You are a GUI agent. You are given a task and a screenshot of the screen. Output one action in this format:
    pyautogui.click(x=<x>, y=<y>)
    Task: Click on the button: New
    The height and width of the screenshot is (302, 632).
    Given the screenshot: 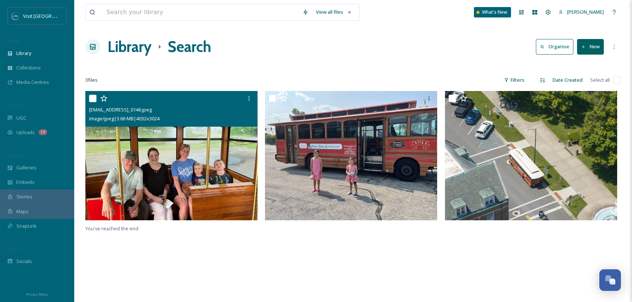 What is the action you would take?
    pyautogui.click(x=590, y=46)
    